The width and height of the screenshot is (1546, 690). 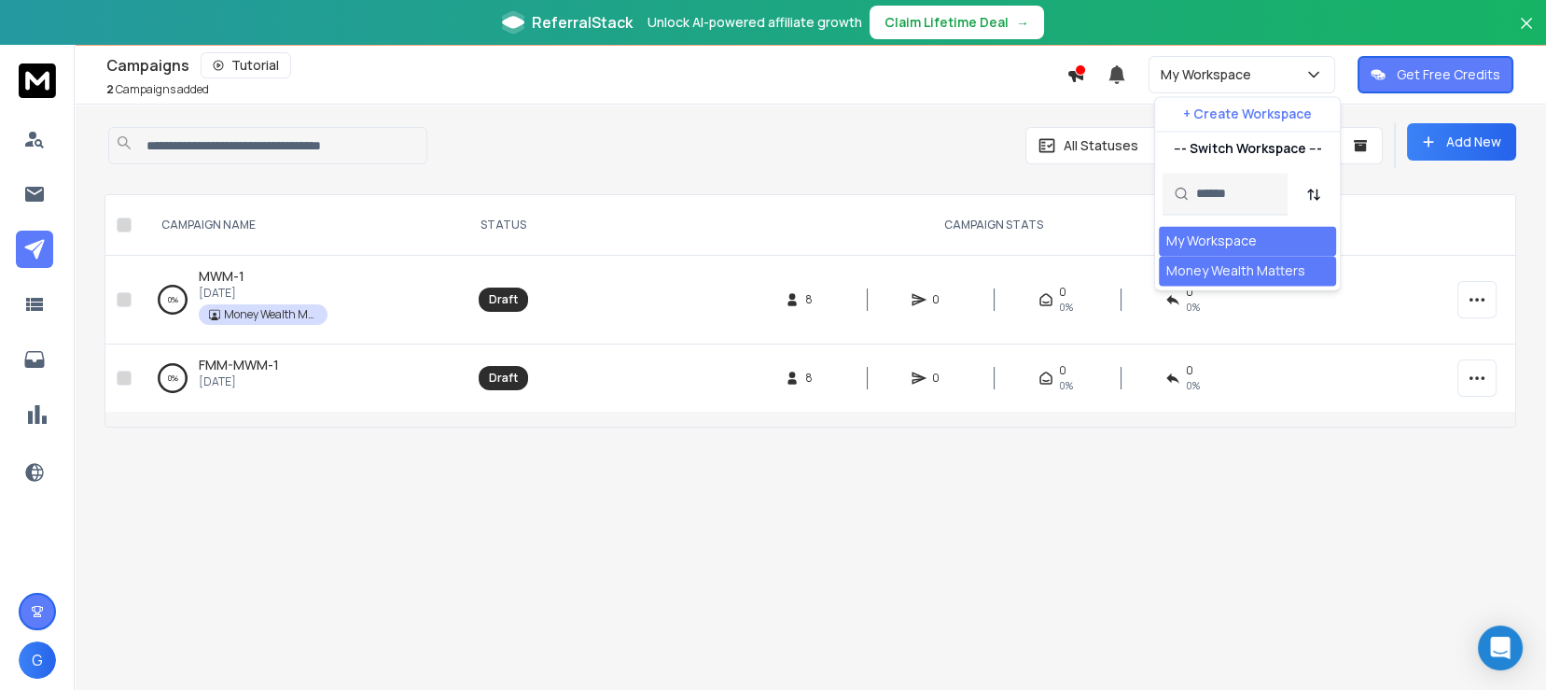 What do you see at coordinates (1101, 146) in the screenshot?
I see `p: All Statuses` at bounding box center [1101, 146].